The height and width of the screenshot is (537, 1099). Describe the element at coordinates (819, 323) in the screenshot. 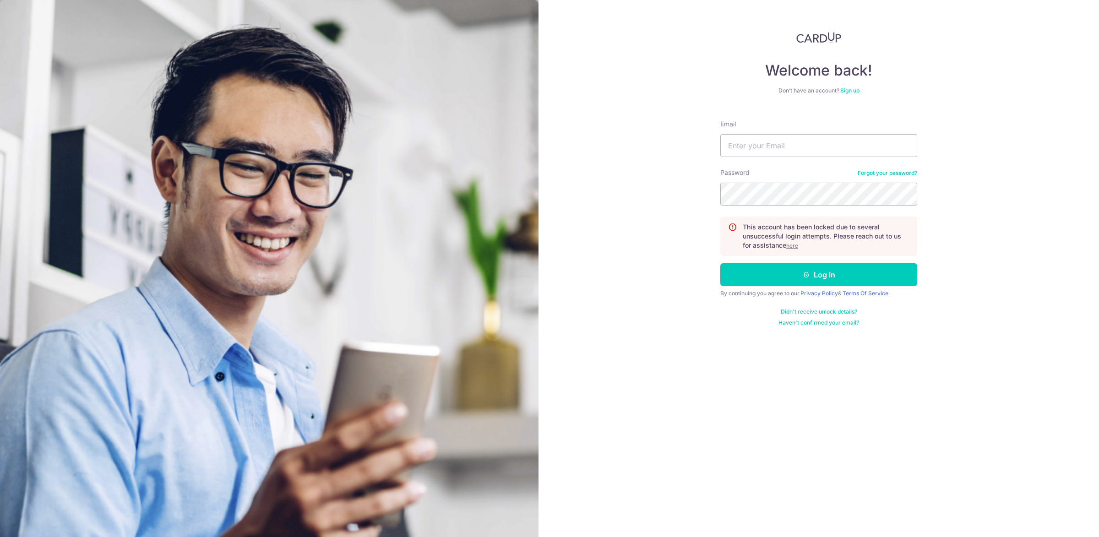

I see `a: Haven't confirmed your email?` at that location.